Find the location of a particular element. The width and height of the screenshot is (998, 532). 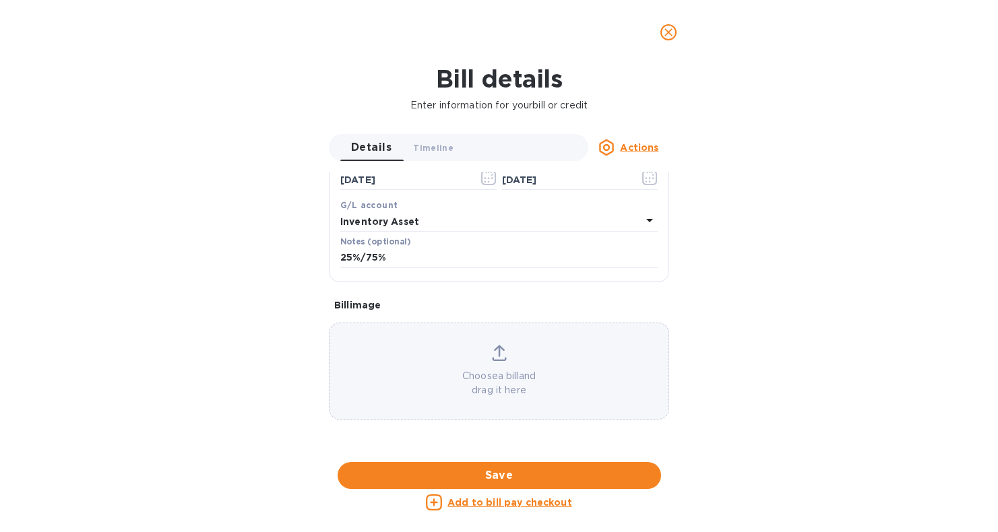

p: Enter information for your bill or credit is located at coordinates (498, 105).